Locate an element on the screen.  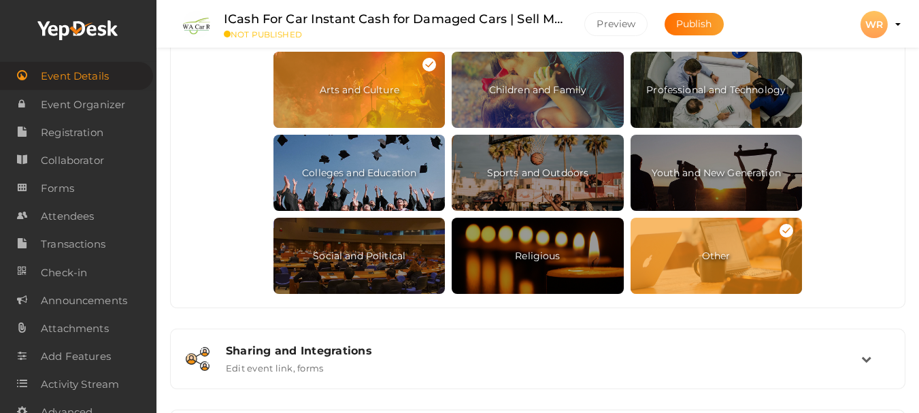
span: Sports and Outdoors is located at coordinates (537, 173).